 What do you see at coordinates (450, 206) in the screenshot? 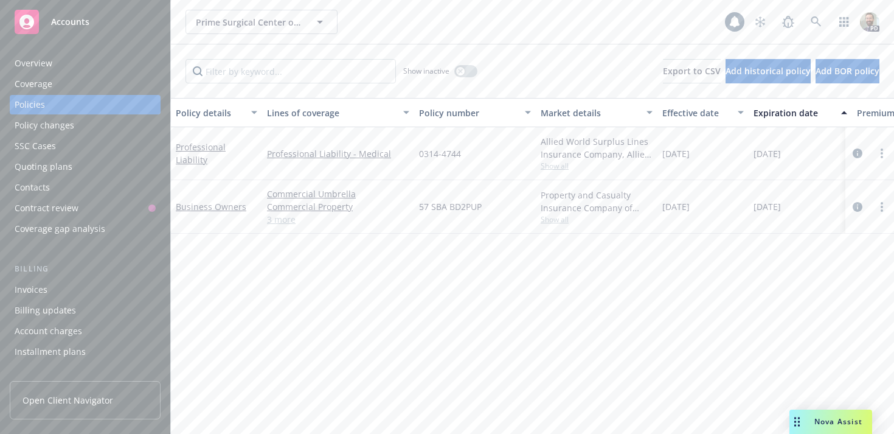
I see `span: 57 SBA BD2PUP` at bounding box center [450, 206].